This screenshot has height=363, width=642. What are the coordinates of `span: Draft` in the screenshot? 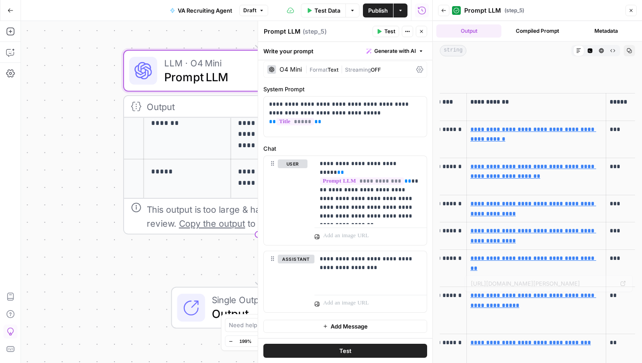 It's located at (250, 10).